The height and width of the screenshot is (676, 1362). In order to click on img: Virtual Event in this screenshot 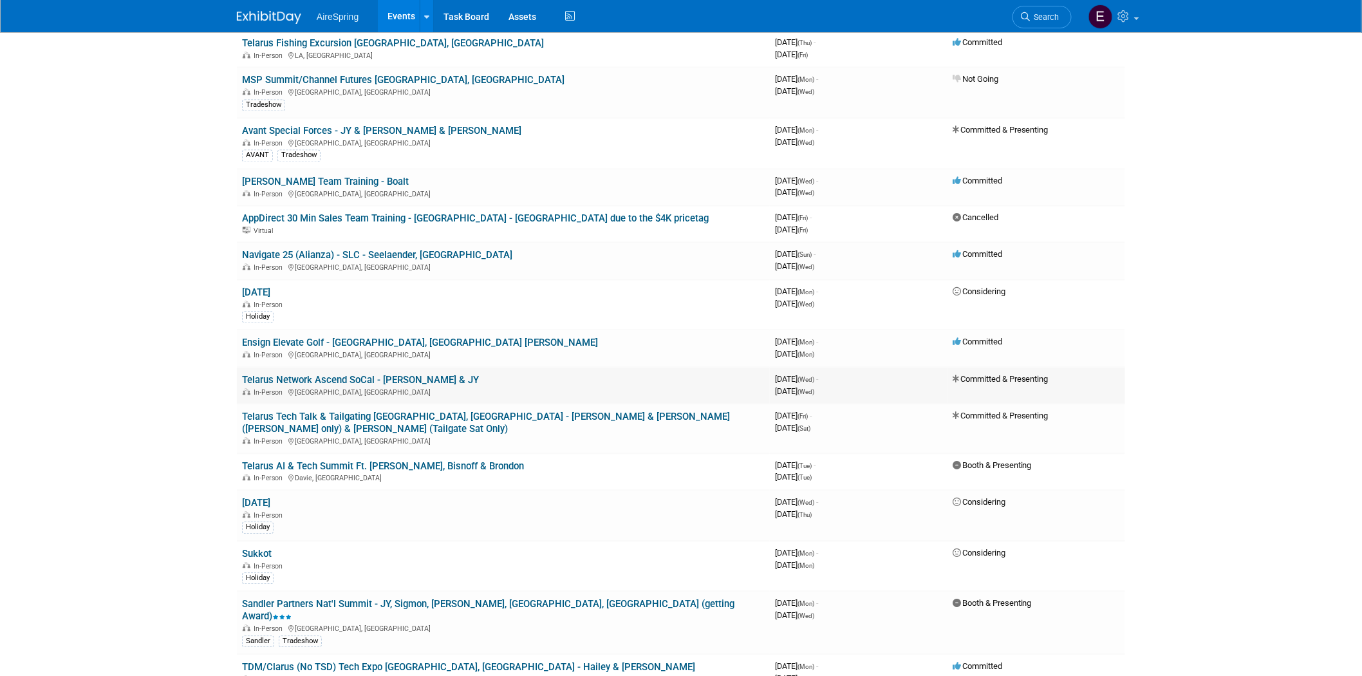, I will do `click(246, 230)`.